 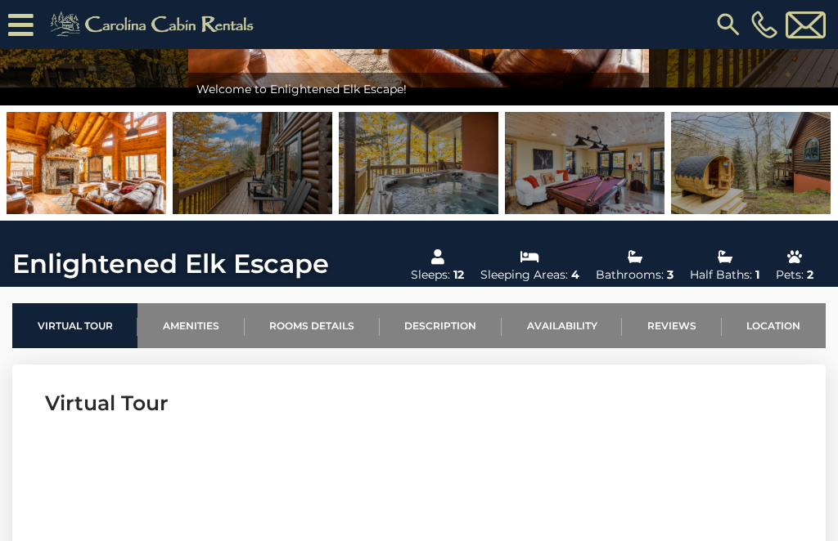 I want to click on img: 164433089, so click(x=750, y=163).